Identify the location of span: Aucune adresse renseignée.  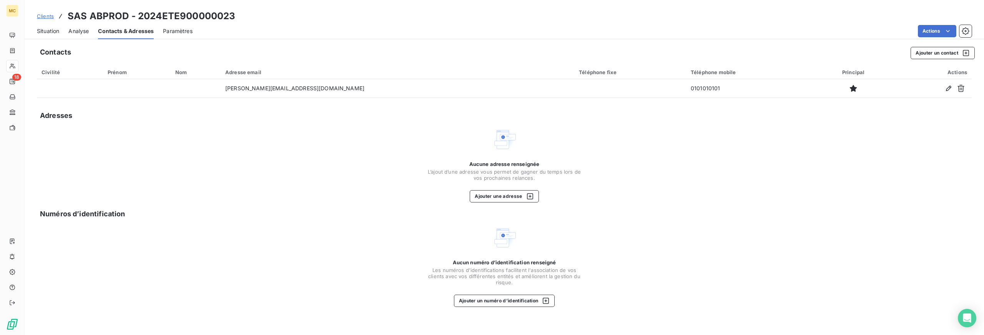
(505, 164).